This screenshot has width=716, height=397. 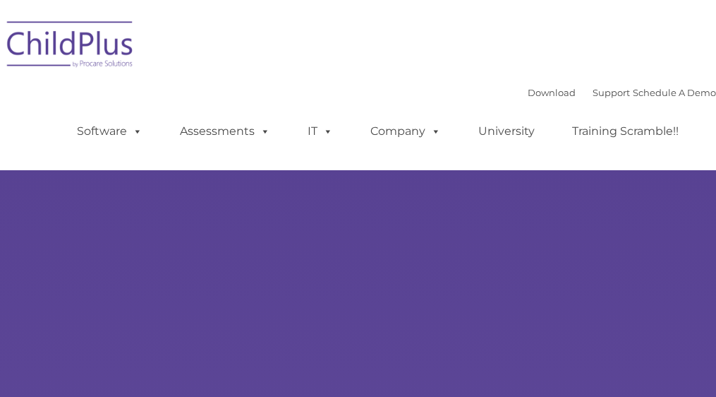 I want to click on a: Software, so click(x=109, y=131).